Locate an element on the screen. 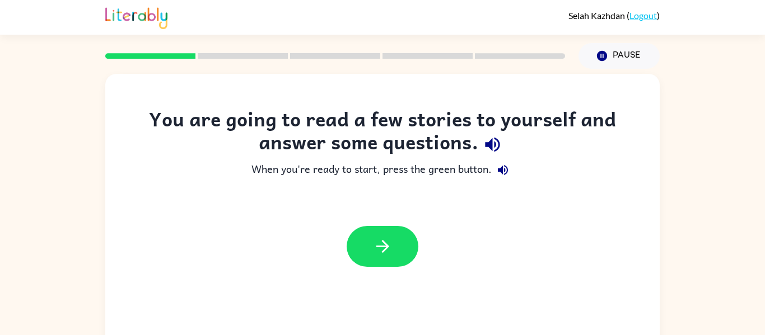 This screenshot has width=765, height=335. div: You are going to read a few stories to yourself and answer some questions. is located at coordinates (382, 133).